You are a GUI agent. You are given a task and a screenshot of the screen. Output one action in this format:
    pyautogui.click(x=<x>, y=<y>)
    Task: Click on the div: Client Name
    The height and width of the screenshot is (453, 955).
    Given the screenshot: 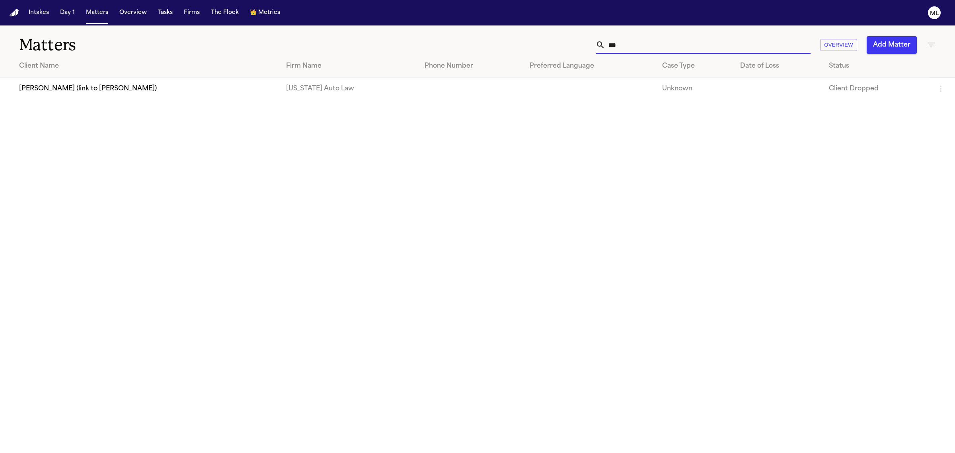 What is the action you would take?
    pyautogui.click(x=146, y=66)
    